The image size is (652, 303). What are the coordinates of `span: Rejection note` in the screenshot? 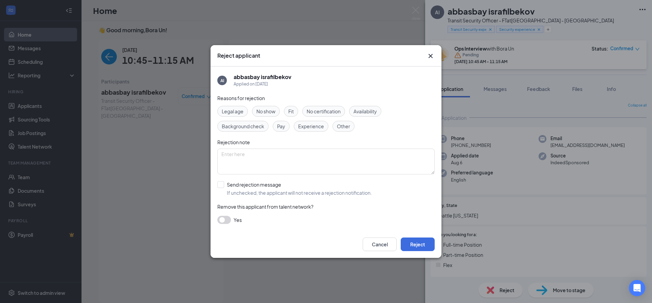 It's located at (234, 142).